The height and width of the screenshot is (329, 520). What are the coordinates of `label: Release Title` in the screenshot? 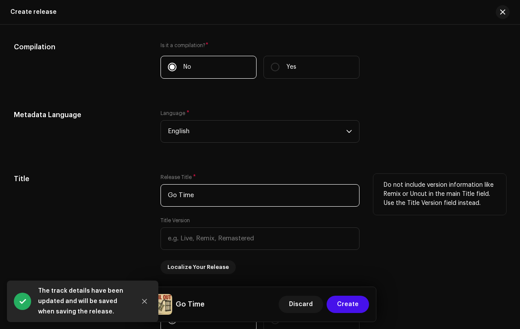 It's located at (178, 177).